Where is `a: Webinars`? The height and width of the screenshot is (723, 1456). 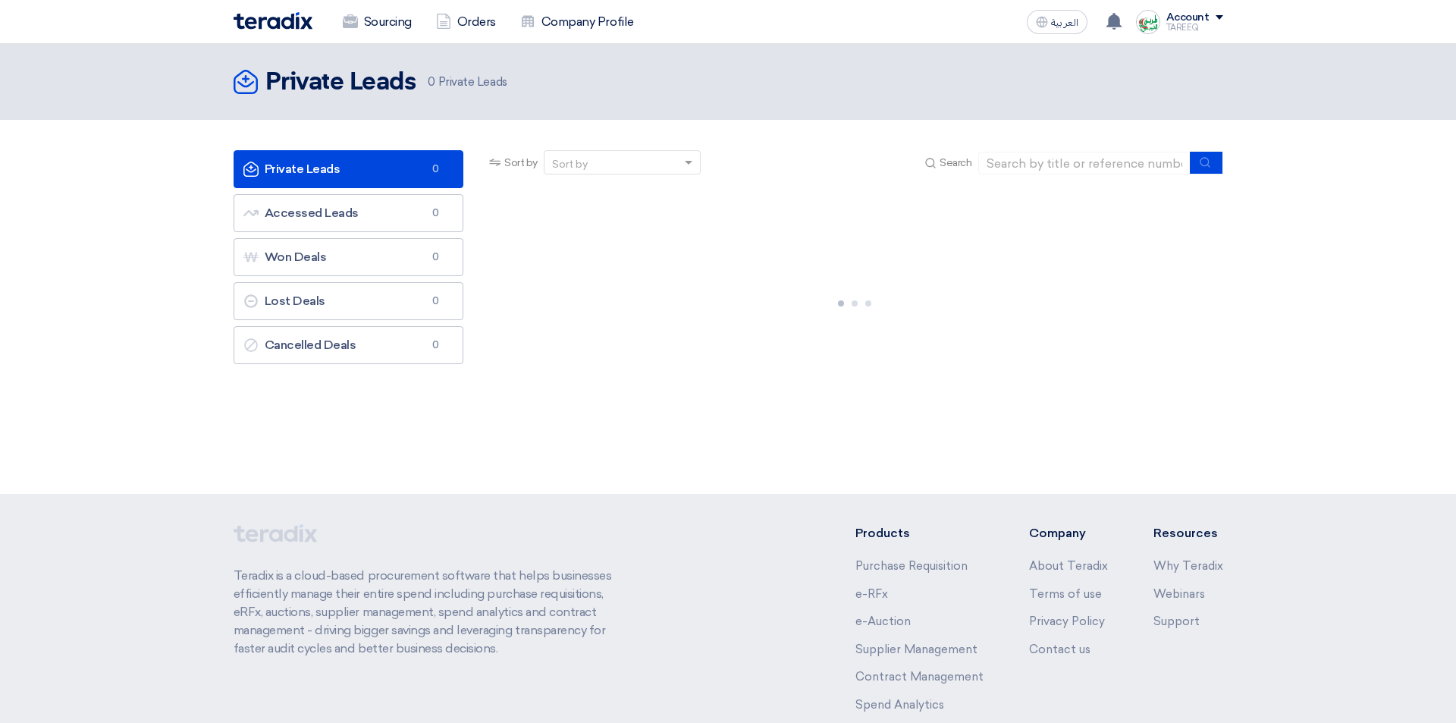 a: Webinars is located at coordinates (1179, 594).